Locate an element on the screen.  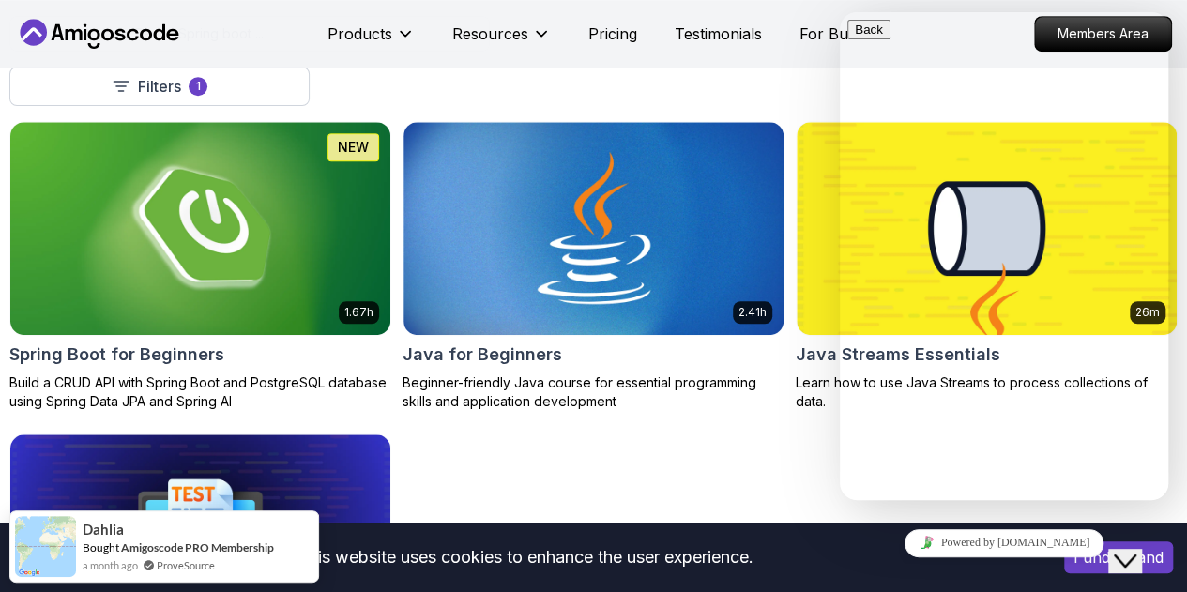
a: Java Streams Essentials card26mJava Streams EssentialsLearn how to use Java Streams to process co... is located at coordinates (987, 266).